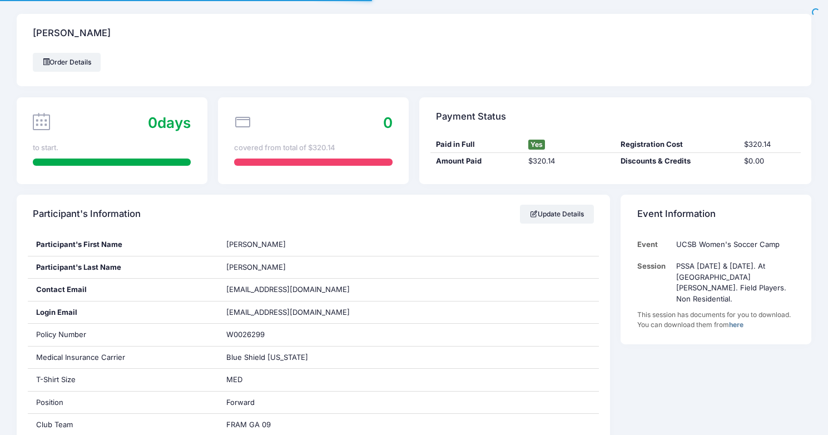 The height and width of the screenshot is (435, 828). Describe the element at coordinates (169, 122) in the screenshot. I see `div: days` at that location.